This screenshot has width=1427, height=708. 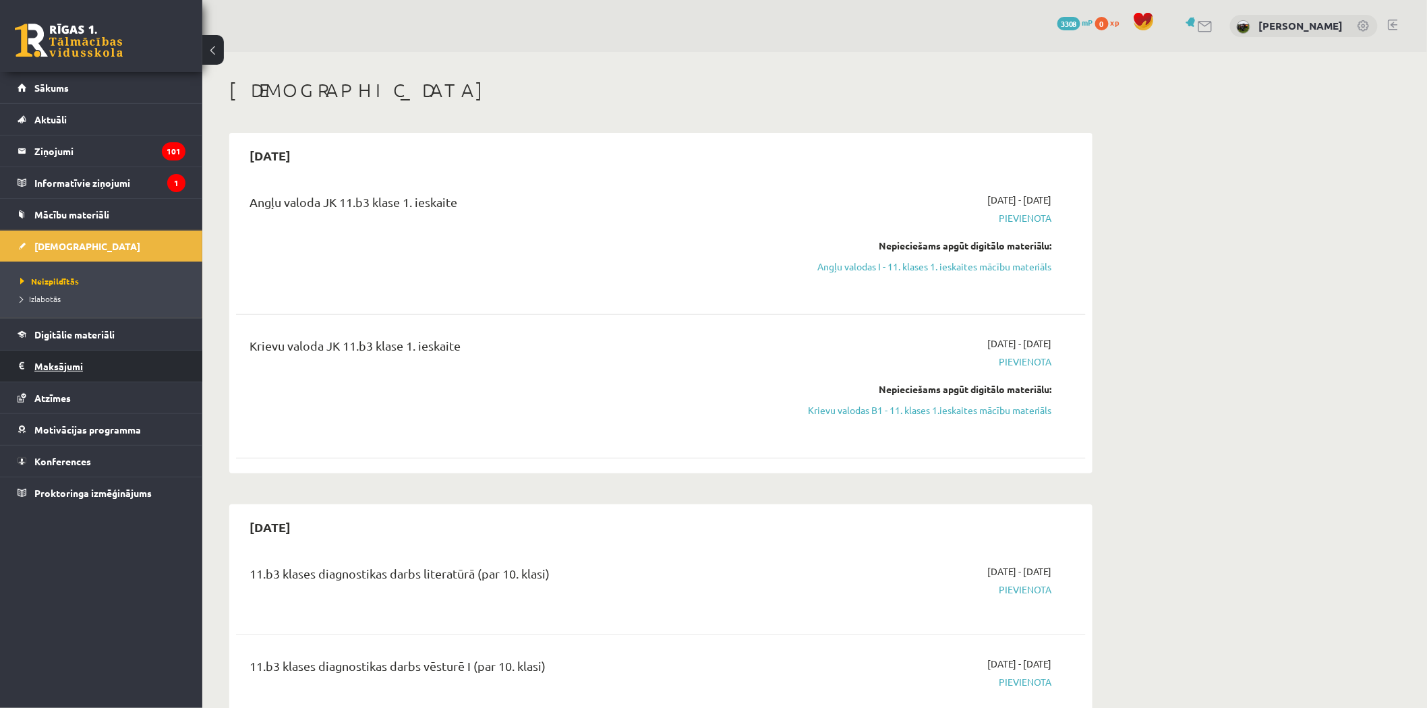 What do you see at coordinates (924, 410) in the screenshot?
I see `a: Krievu valodas B1 - 11. klases 1.ieskaites mācību materiāls` at bounding box center [924, 410].